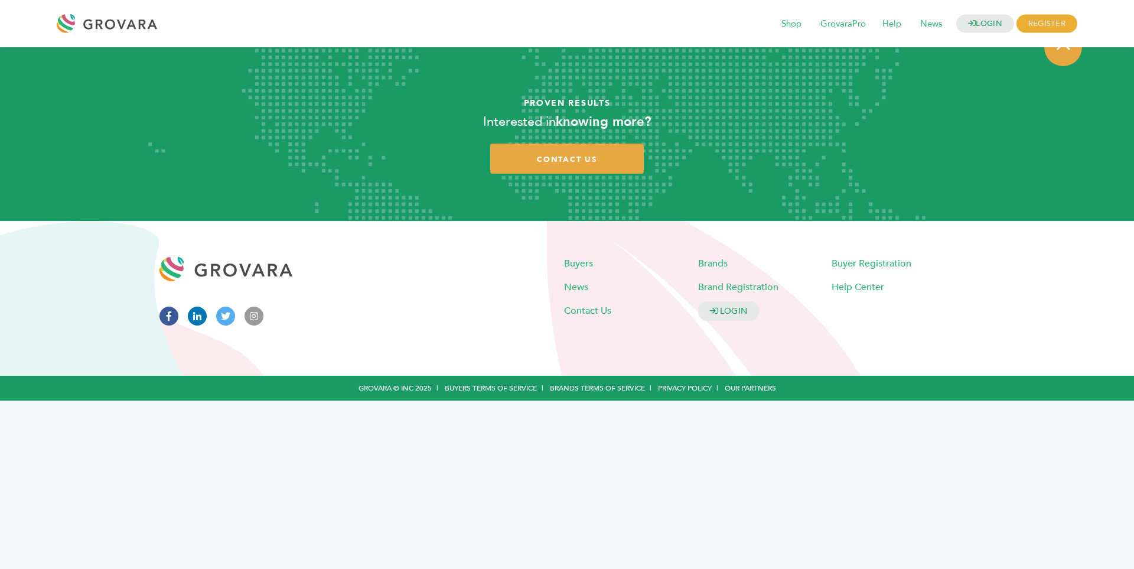  I want to click on a: Brand Registration, so click(739, 287).